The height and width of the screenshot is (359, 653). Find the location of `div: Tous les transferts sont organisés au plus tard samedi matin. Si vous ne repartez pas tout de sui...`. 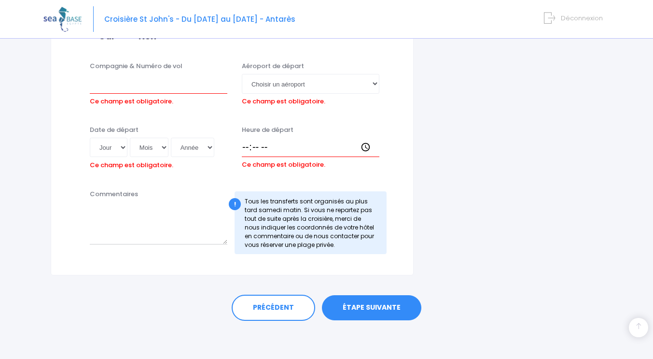

div: Tous les transferts sont organisés au plus tard samedi matin. Si vous ne repartez pas tout de sui... is located at coordinates (310, 222).